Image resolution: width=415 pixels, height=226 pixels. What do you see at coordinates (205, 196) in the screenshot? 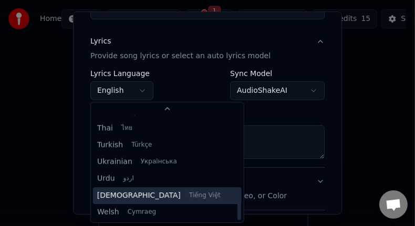
I see `span: Tiếng Việt` at bounding box center [205, 196].